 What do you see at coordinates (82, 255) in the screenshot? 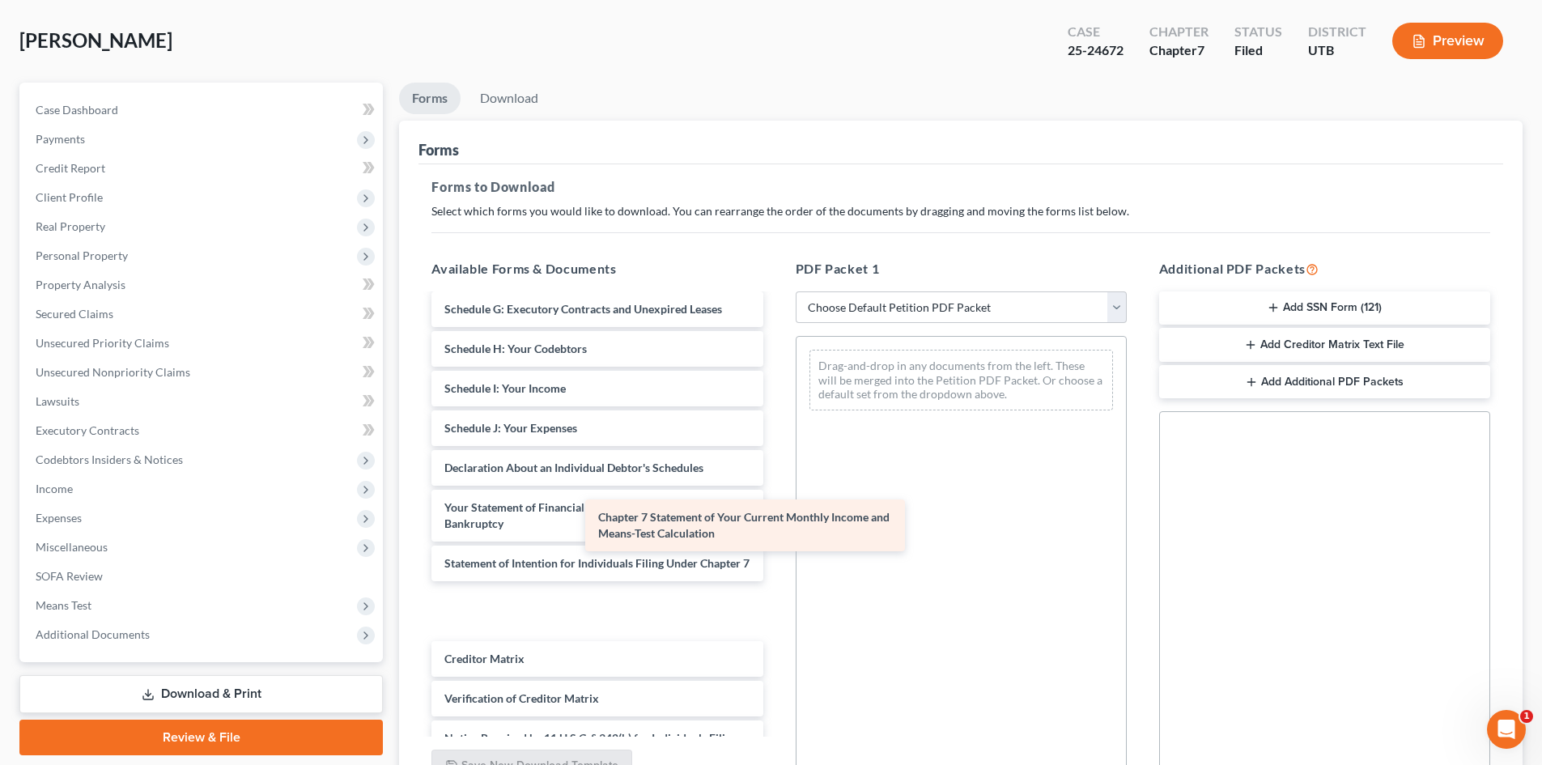
I see `span: Personal Property` at bounding box center [82, 255].